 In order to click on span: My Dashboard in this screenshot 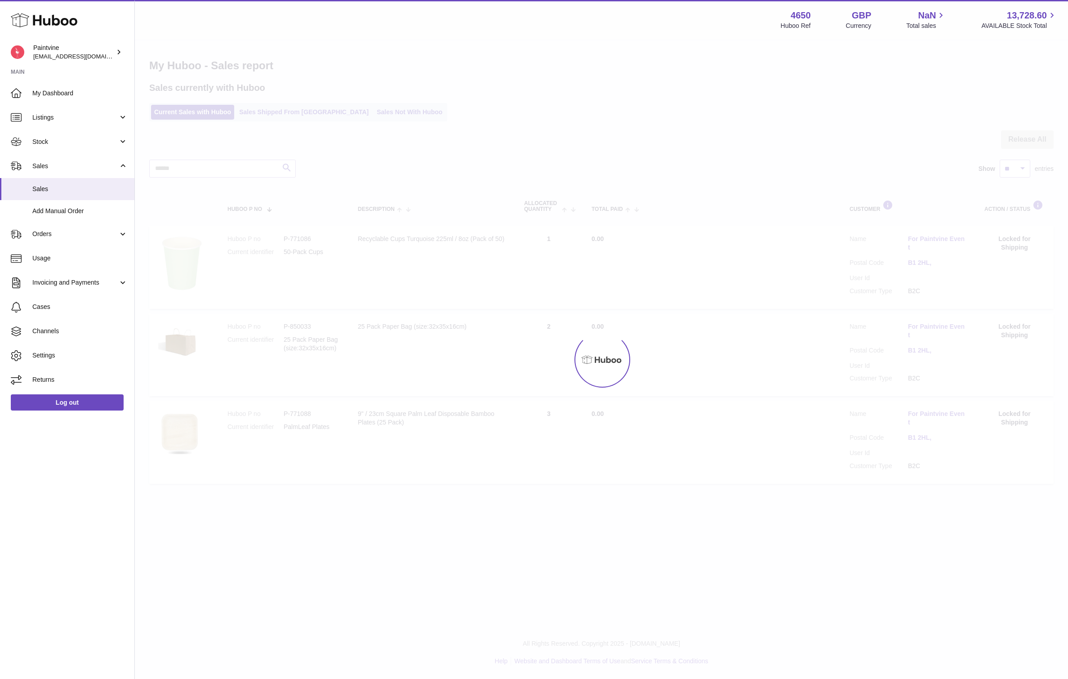, I will do `click(80, 93)`.